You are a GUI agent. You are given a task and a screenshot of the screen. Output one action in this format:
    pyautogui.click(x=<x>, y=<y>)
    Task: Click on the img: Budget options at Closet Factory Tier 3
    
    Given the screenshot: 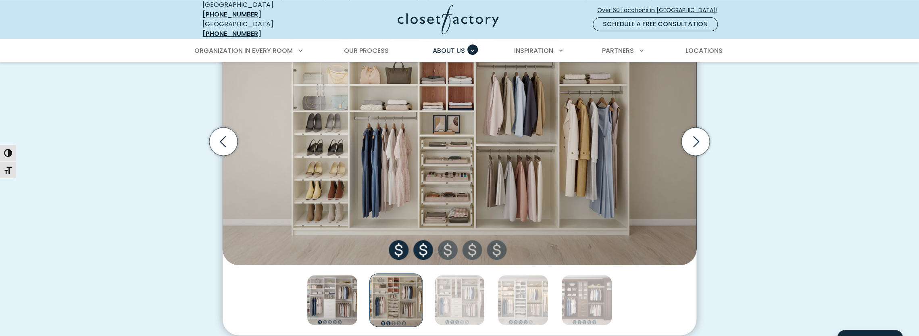 What is the action you would take?
    pyautogui.click(x=460, y=300)
    